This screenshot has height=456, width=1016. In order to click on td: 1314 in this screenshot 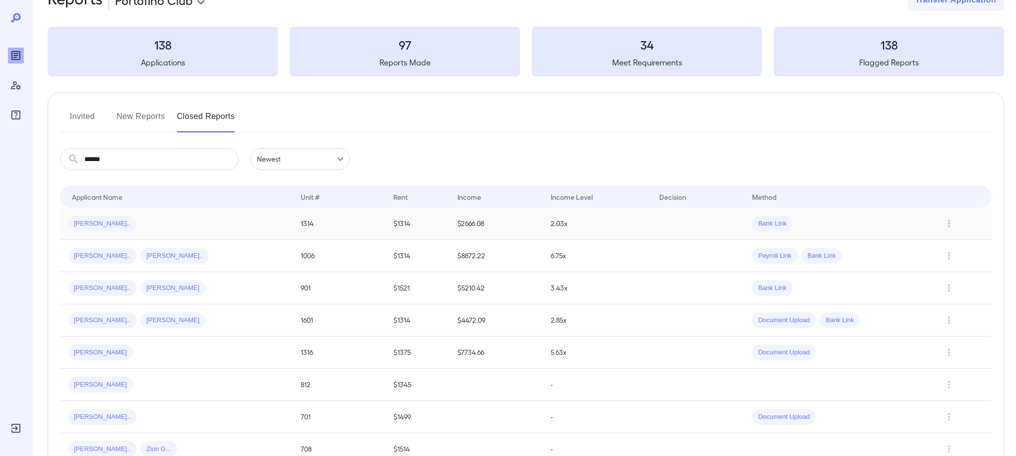, I will do `click(339, 224)`.